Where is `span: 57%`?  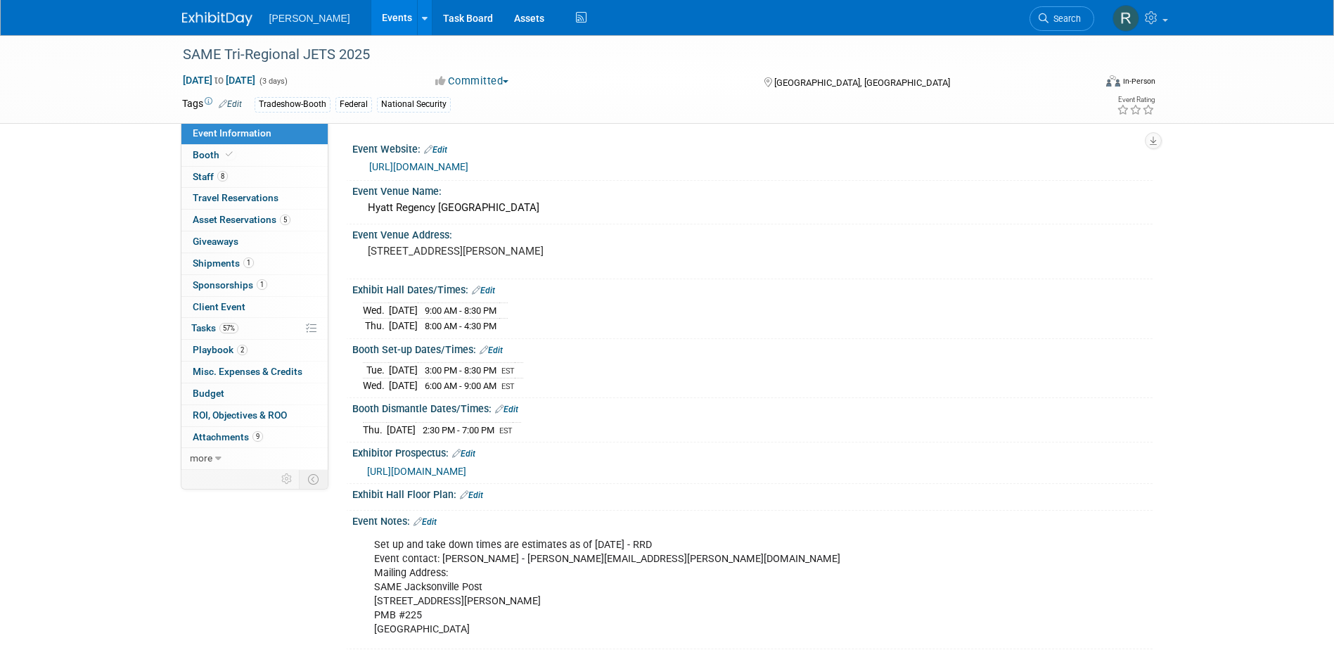
span: 57% is located at coordinates (229, 328).